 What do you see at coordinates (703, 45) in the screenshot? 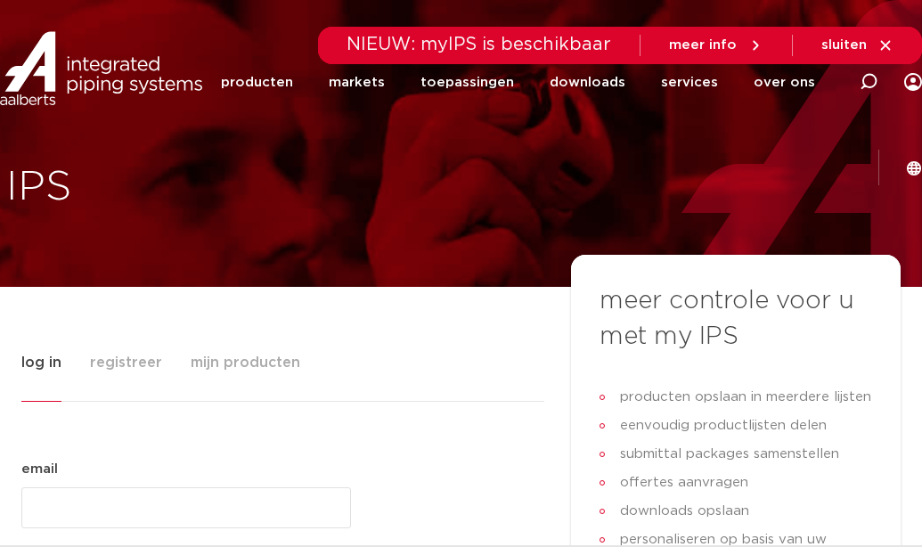
I see `span: meer info` at bounding box center [703, 45].